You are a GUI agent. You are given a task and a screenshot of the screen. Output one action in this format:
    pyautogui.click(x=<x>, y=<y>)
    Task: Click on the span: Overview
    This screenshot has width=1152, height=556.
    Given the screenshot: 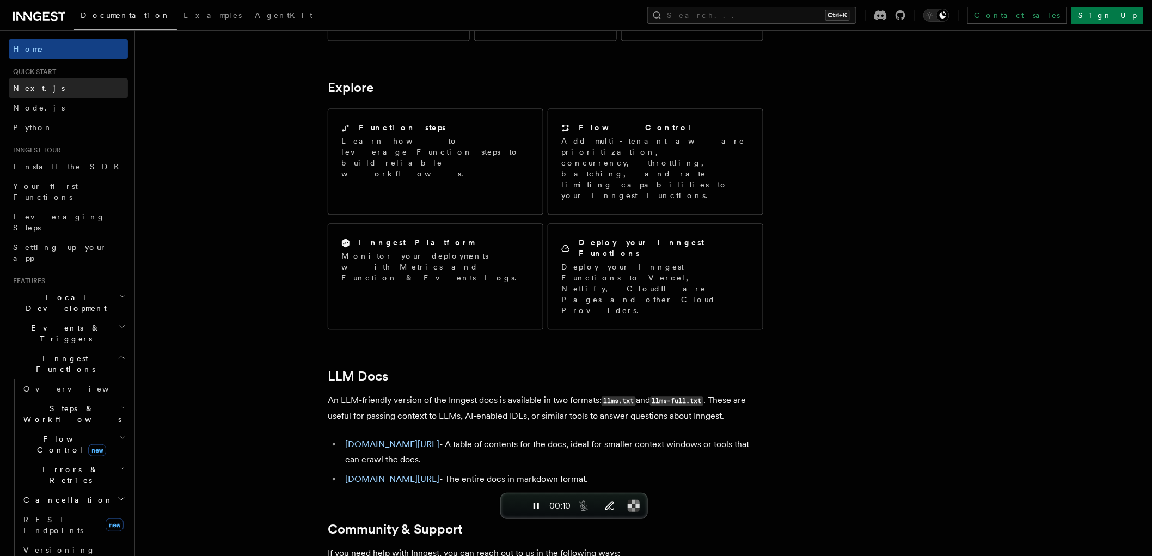 What is the action you would take?
    pyautogui.click(x=79, y=389)
    